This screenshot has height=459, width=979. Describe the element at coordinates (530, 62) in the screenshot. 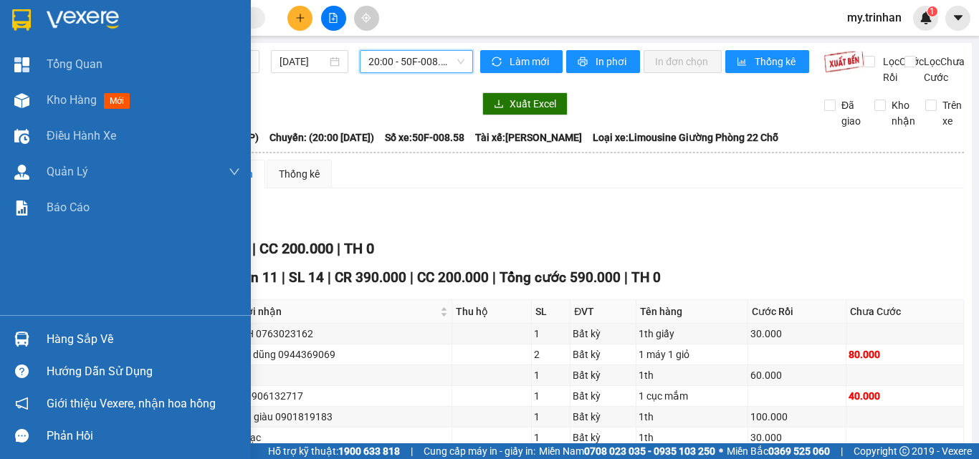

I see `span: Làm mới` at that location.